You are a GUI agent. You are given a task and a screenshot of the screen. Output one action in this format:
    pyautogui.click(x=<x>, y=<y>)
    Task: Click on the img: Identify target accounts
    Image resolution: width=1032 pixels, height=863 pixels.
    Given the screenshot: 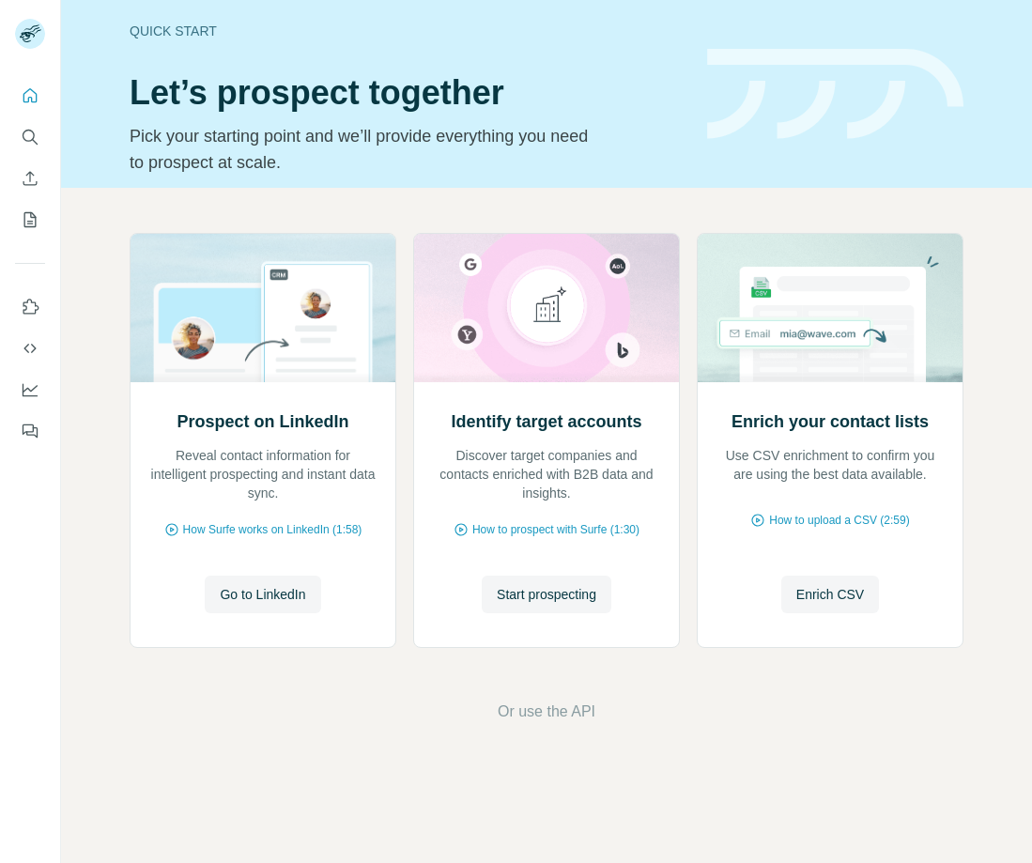 What is the action you would take?
    pyautogui.click(x=547, y=308)
    